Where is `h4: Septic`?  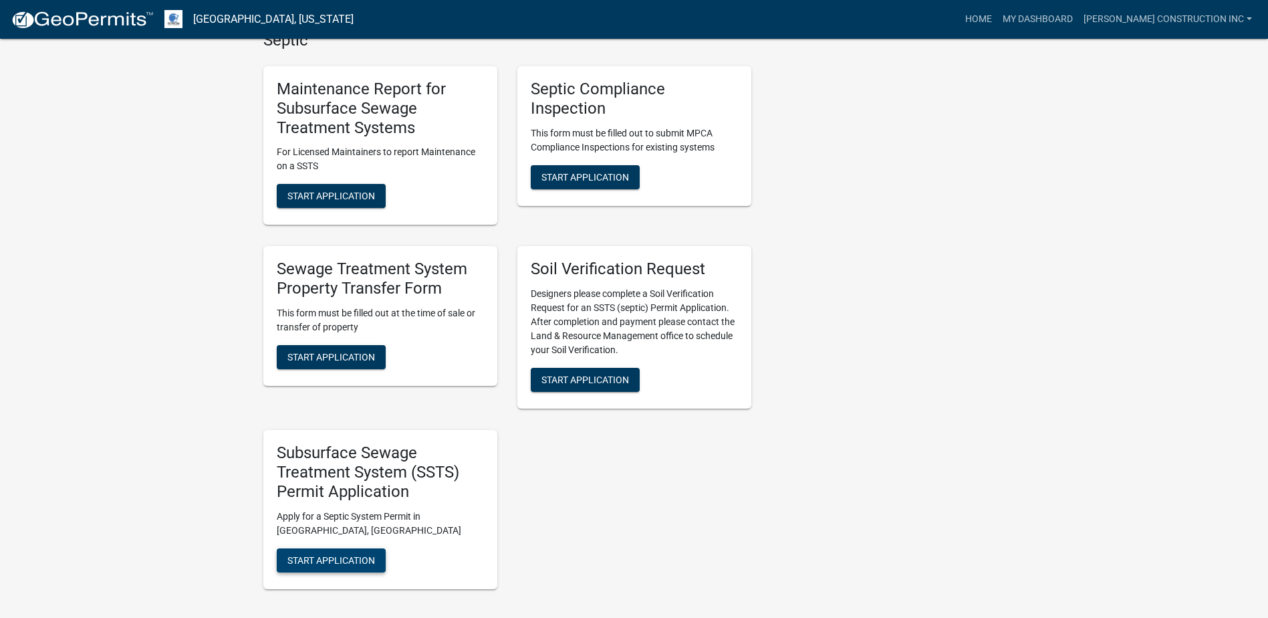 h4: Septic is located at coordinates (507, 40).